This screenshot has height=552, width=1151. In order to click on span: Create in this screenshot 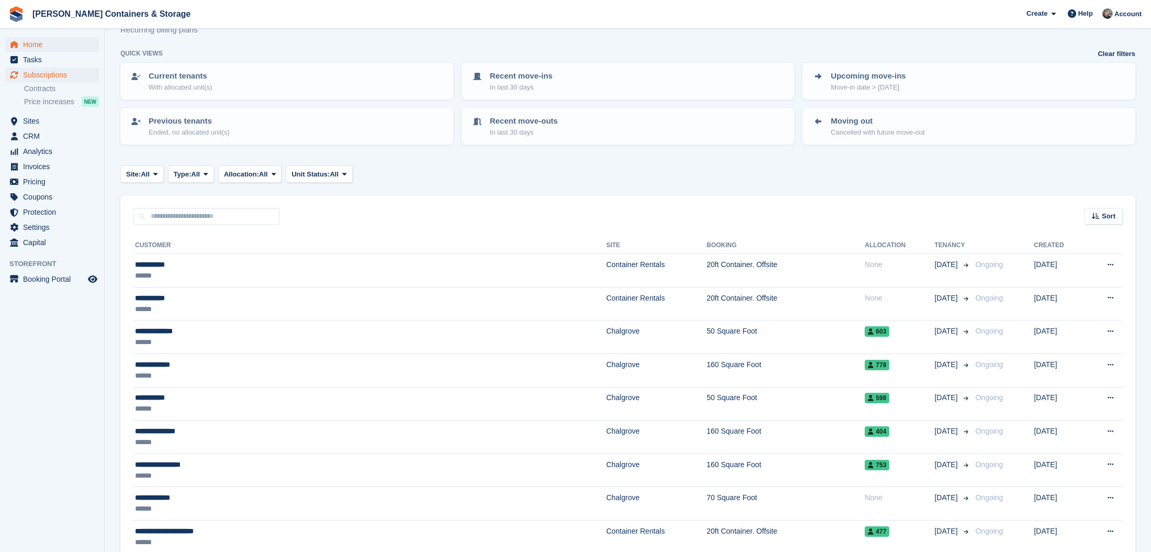, I will do `click(1037, 14)`.